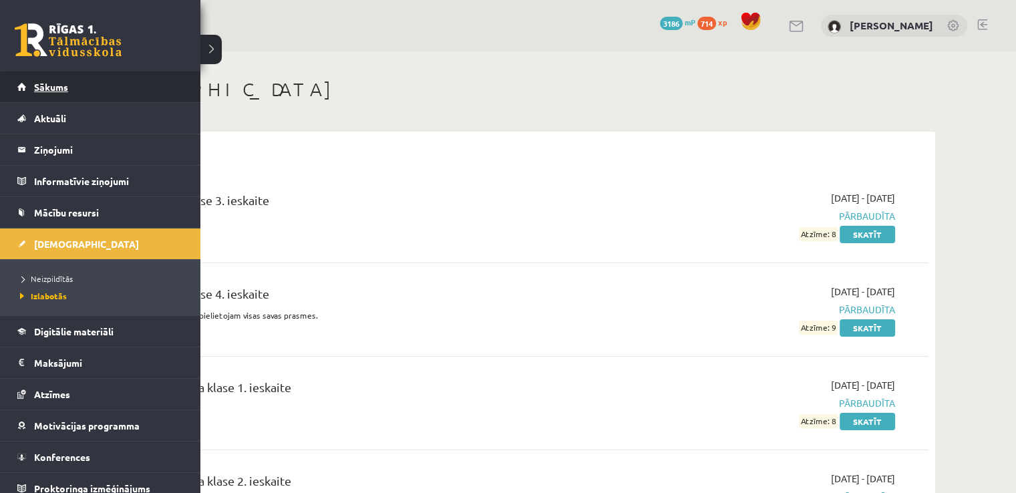 The width and height of the screenshot is (1016, 493). Describe the element at coordinates (100, 181) in the screenshot. I see `a: Informatīvie ziņojumi` at that location.